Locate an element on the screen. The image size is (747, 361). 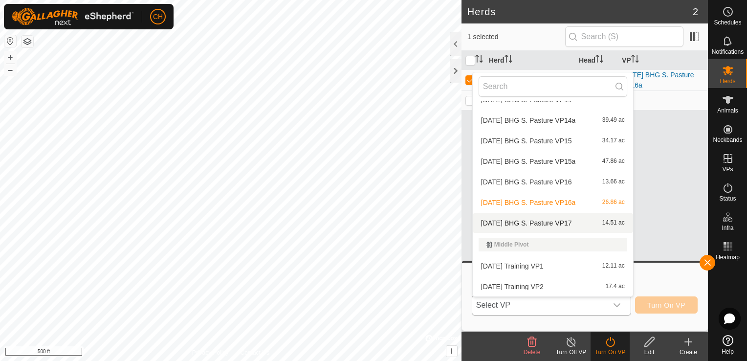
li: 2025-08-12 BHG S. Pasture VP14a is located at coordinates (553, 120).